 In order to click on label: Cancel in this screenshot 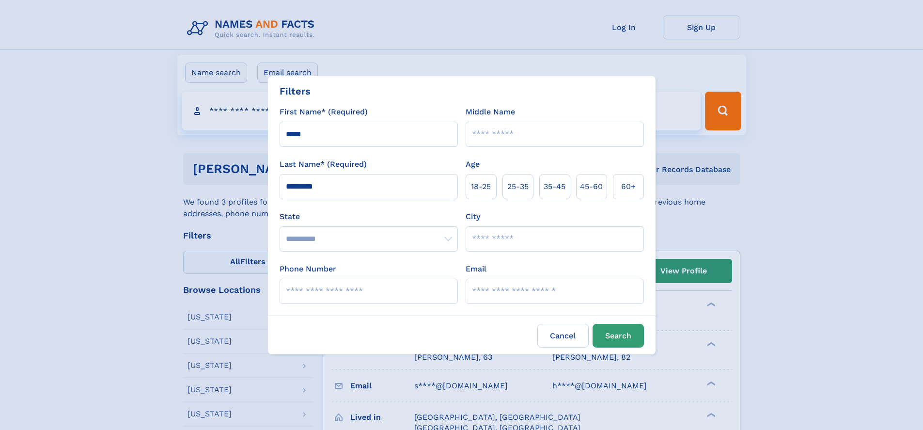, I will do `click(563, 335)`.